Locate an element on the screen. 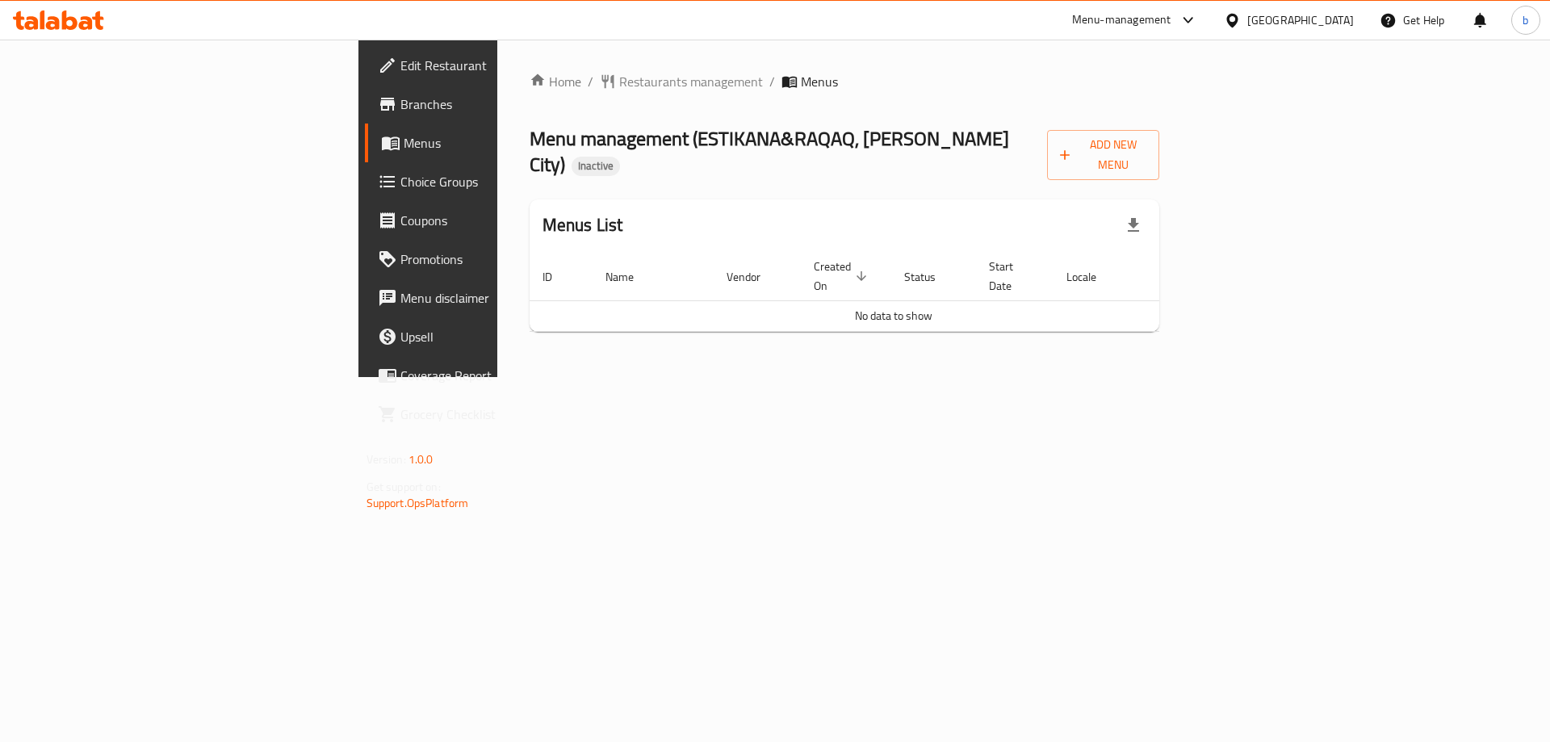 This screenshot has height=742, width=1550. span: b is located at coordinates (1525, 20).